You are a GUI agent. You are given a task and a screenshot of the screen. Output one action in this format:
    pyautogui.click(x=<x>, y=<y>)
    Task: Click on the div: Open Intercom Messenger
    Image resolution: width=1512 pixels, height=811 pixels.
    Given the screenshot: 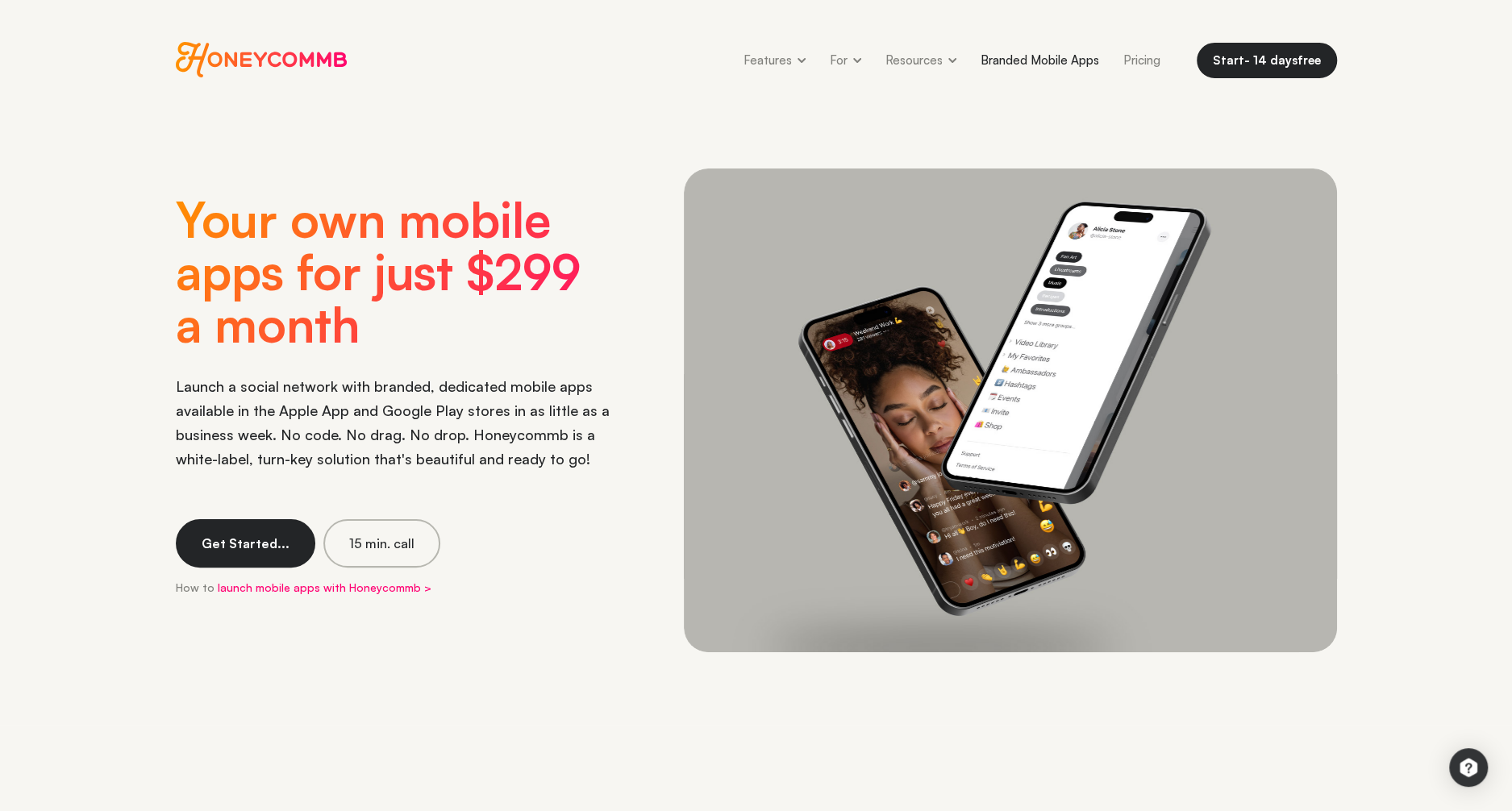 What is the action you would take?
    pyautogui.click(x=1468, y=767)
    